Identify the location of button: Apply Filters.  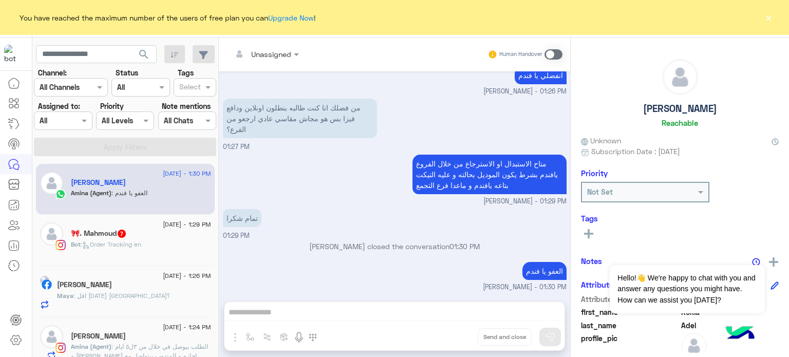
(125, 147).